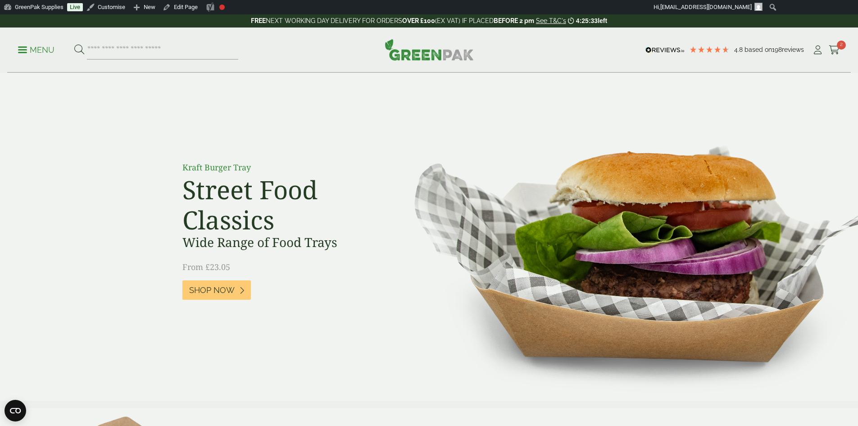  What do you see at coordinates (817, 50) in the screenshot?
I see `i: My Account` at bounding box center [817, 50].